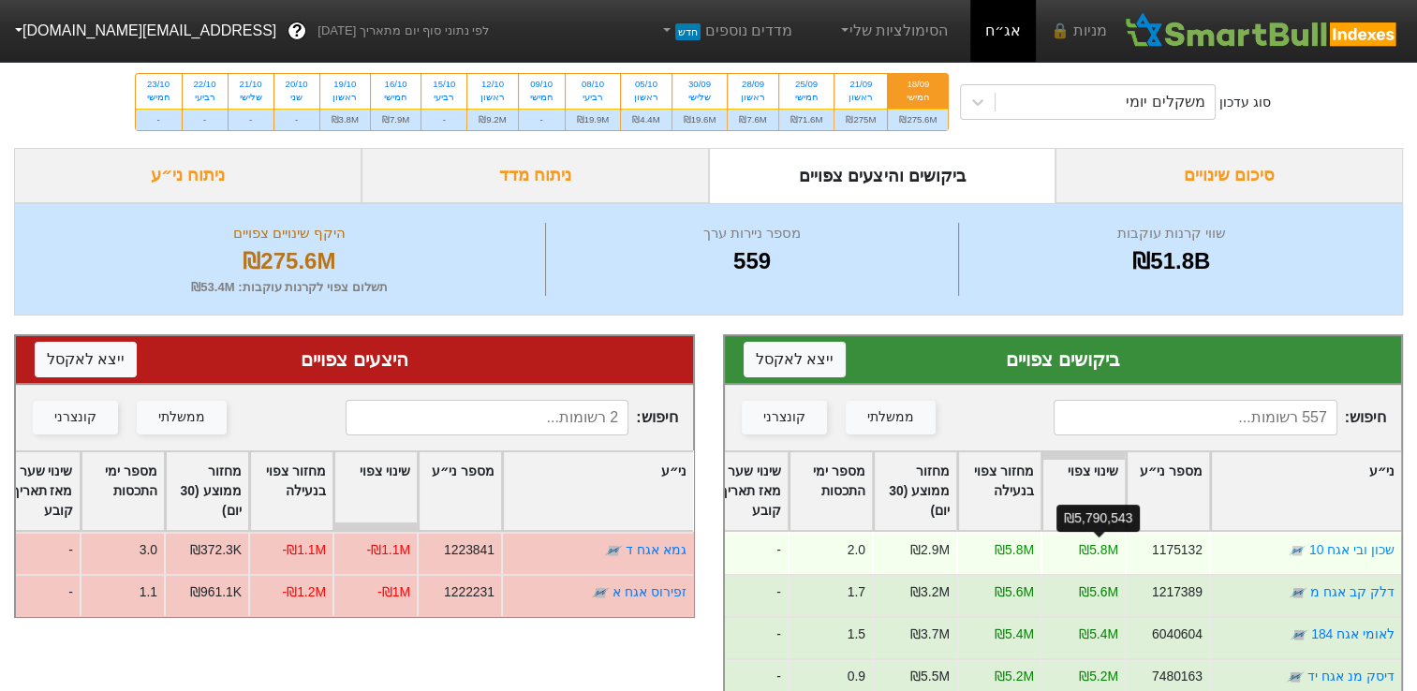 The image size is (1417, 691). I want to click on div: 0.9, so click(856, 676).